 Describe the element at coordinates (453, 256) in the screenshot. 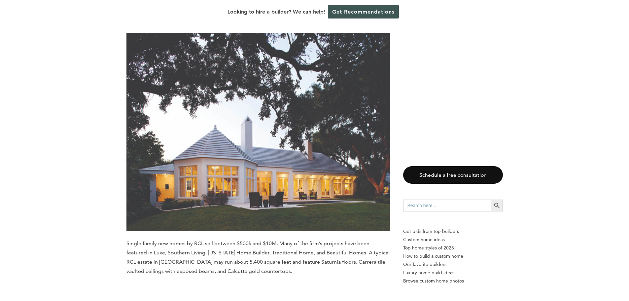

I see `p: How to build a custom home` at that location.